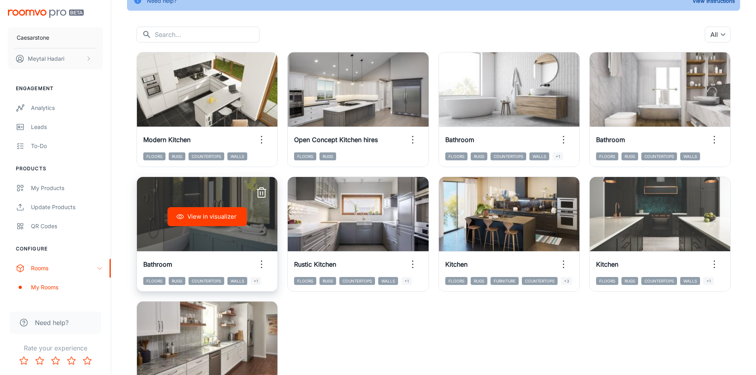  I want to click on div: Leads, so click(67, 127).